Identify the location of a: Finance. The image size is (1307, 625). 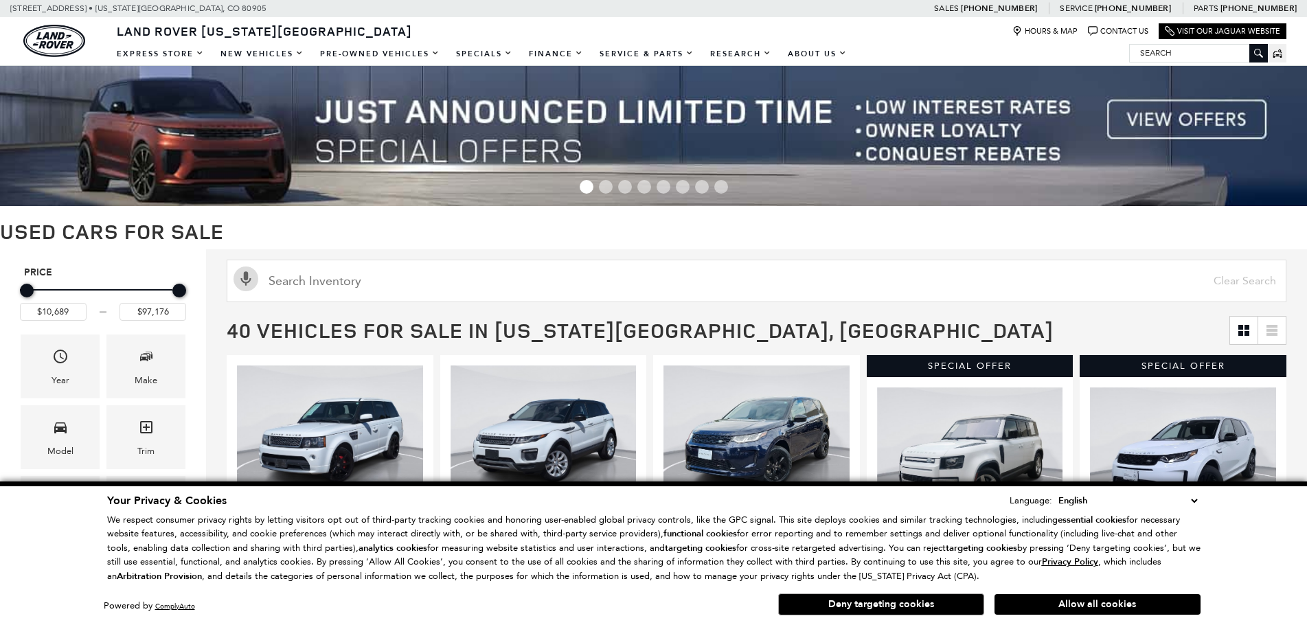
(556, 54).